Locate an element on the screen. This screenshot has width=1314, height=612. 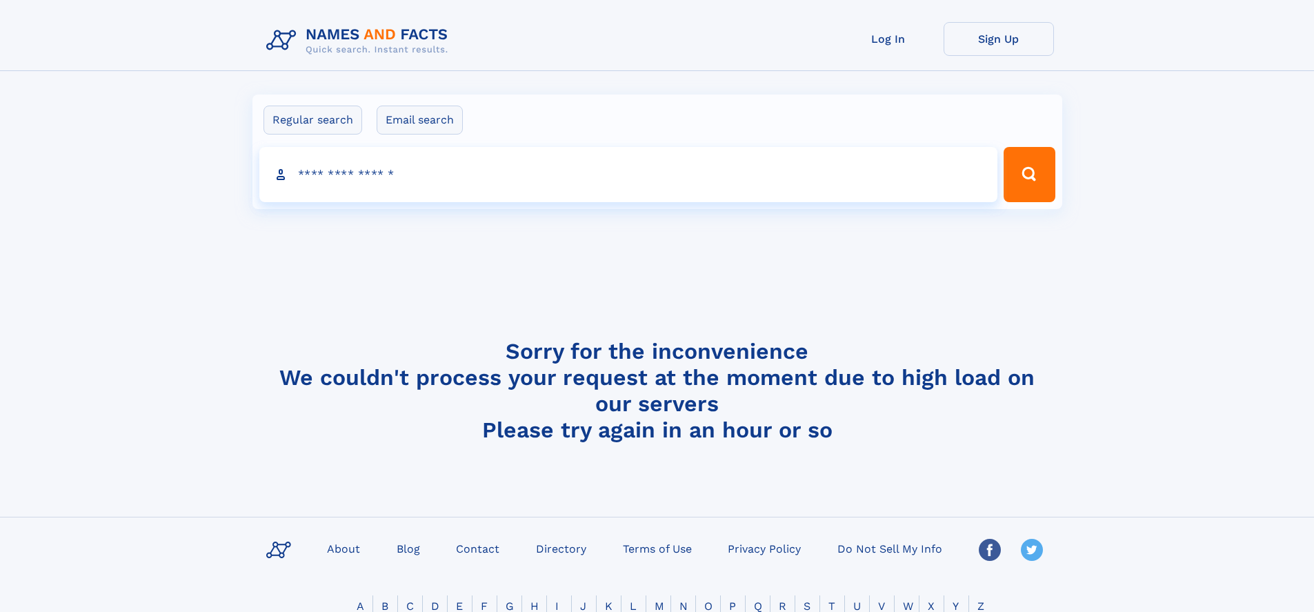
a: Do Not Sell My Info is located at coordinates (890, 548).